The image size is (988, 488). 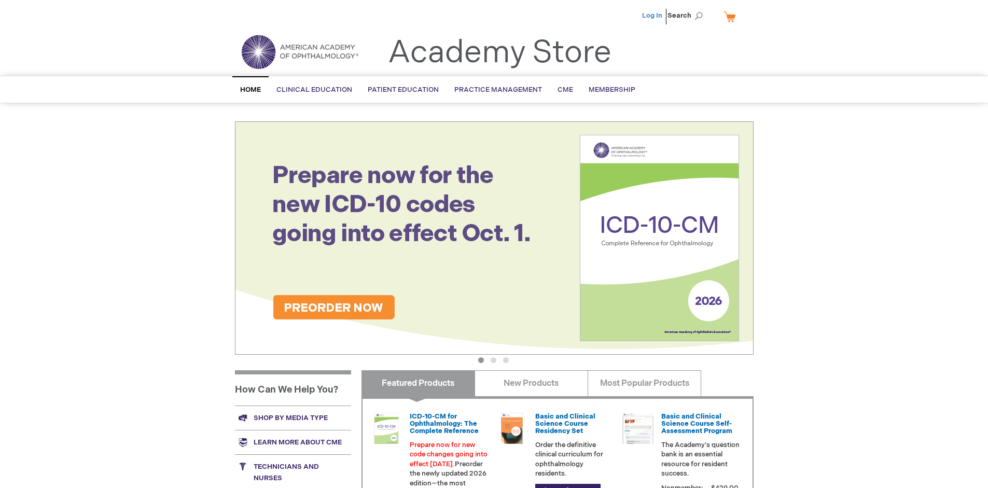 What do you see at coordinates (512, 428) in the screenshot?
I see `img: 02850963u_47.png` at bounding box center [512, 428].